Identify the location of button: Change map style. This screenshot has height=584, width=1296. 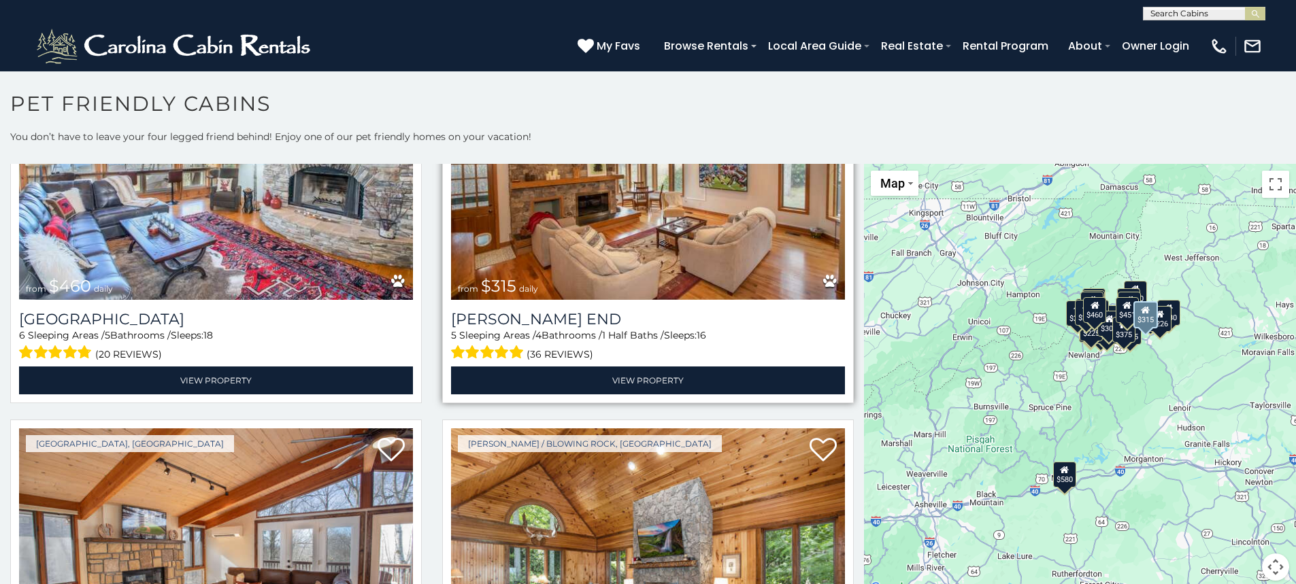
(894, 183).